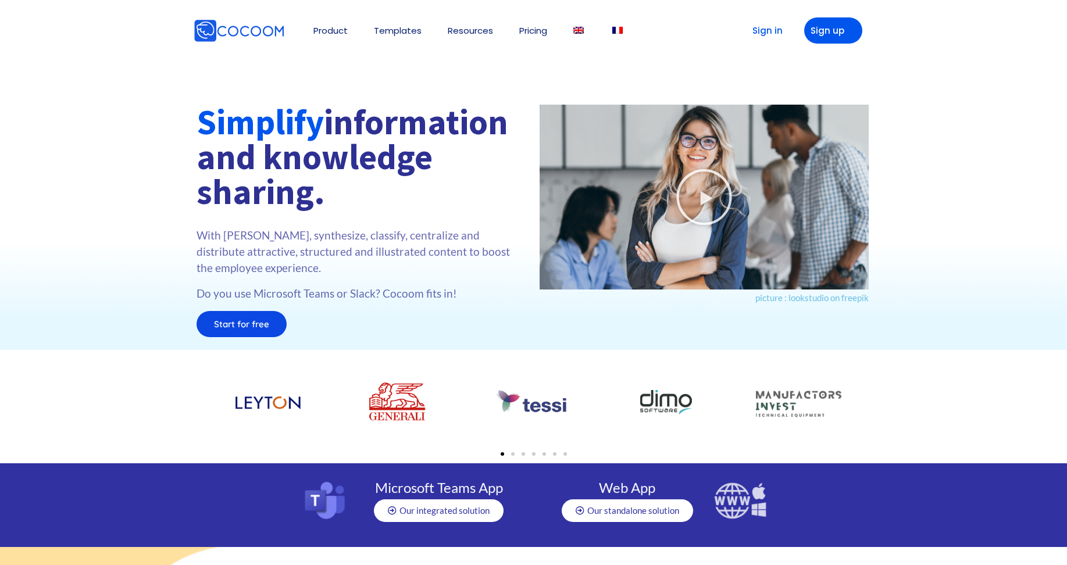 The height and width of the screenshot is (565, 1067). I want to click on p: Do you use Microsoft Teams or Slack? Cocoom fits in!, so click(362, 294).